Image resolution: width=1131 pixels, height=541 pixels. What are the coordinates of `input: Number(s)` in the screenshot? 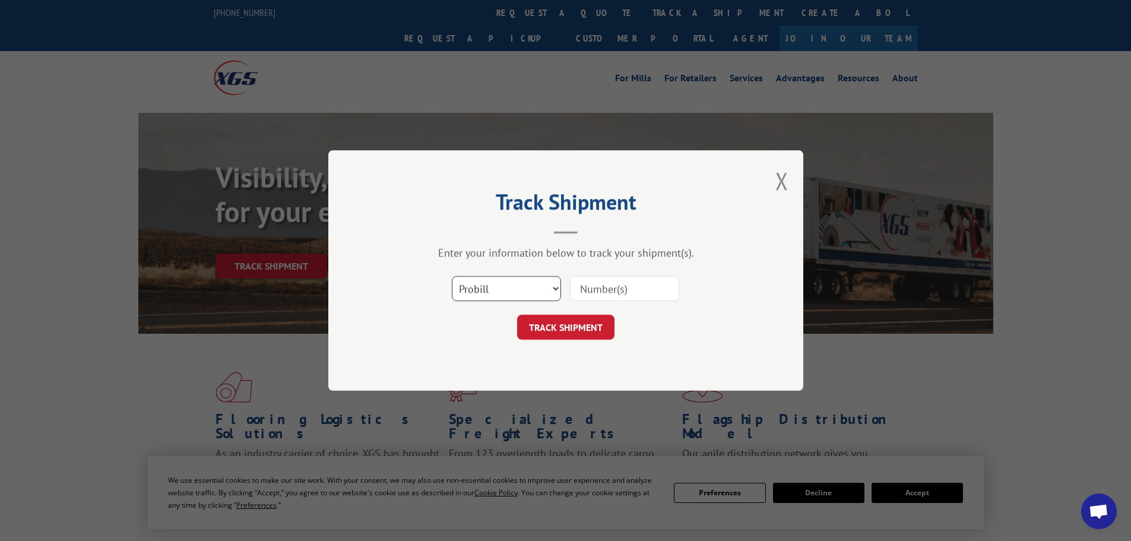 It's located at (625, 289).